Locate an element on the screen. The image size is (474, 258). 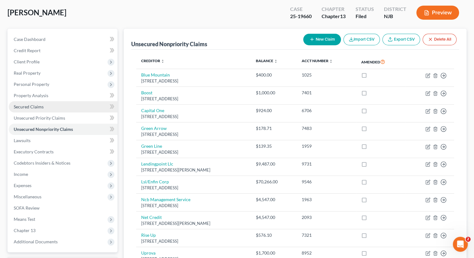
span: Means Test is located at coordinates (24, 219).